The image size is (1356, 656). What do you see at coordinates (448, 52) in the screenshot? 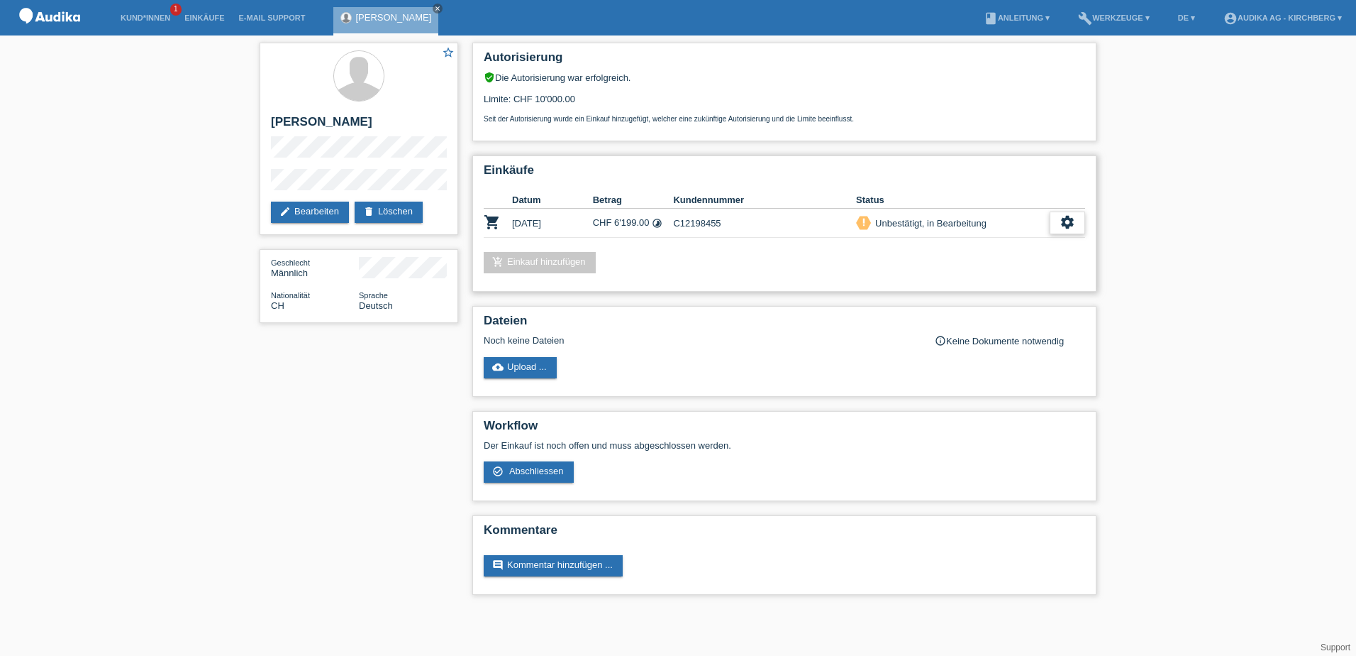
I see `i: star_border` at bounding box center [448, 52].